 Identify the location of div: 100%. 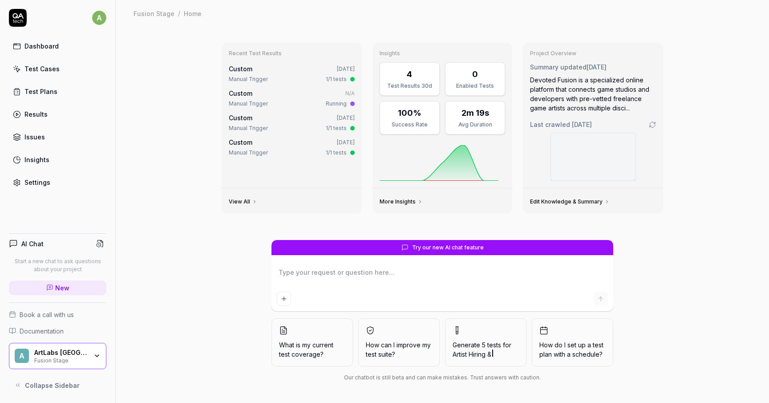
(409, 113).